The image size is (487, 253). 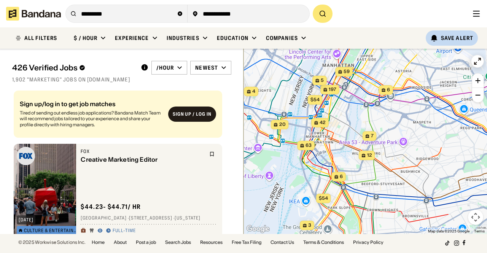 I want to click on span: 197, so click(x=333, y=89).